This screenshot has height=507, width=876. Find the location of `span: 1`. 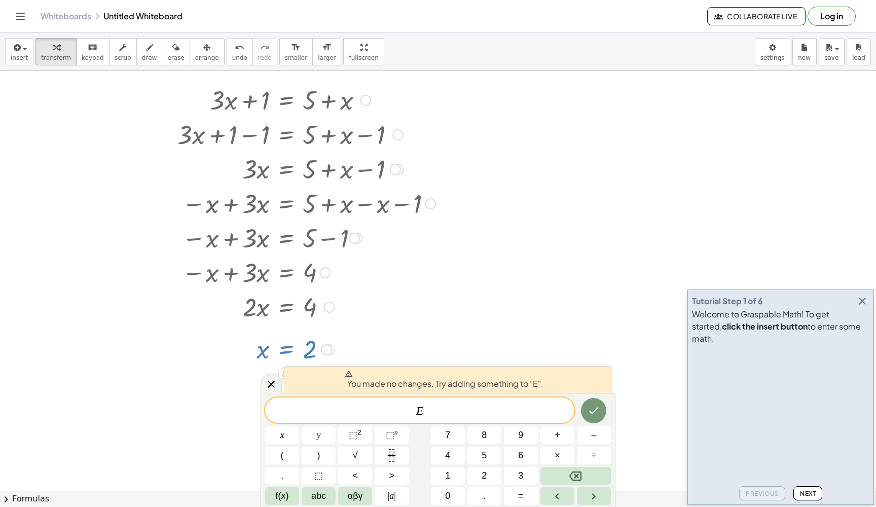

span: 1 is located at coordinates (447, 475).